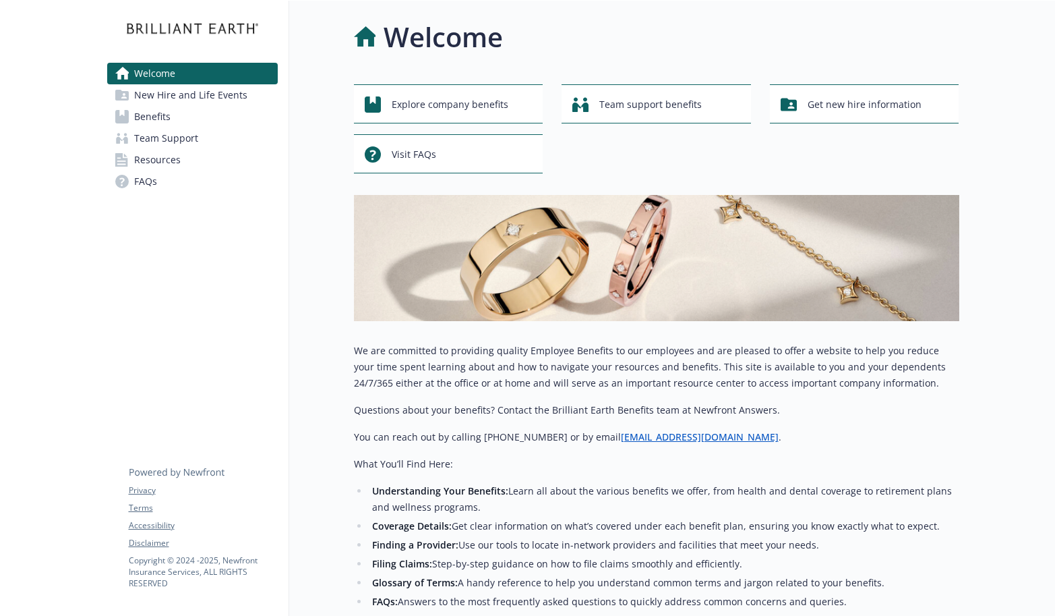 The height and width of the screenshot is (616, 1055). What do you see at coordinates (192, 181) in the screenshot?
I see `a: FAQs` at bounding box center [192, 181].